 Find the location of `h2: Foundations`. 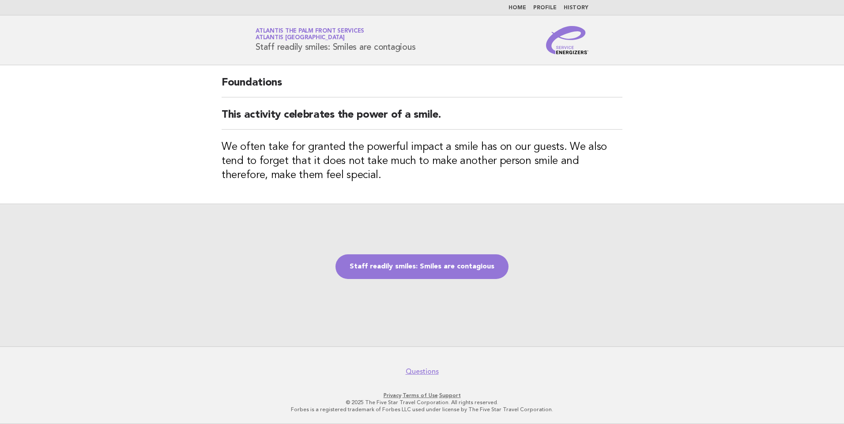

h2: Foundations is located at coordinates (422, 86).